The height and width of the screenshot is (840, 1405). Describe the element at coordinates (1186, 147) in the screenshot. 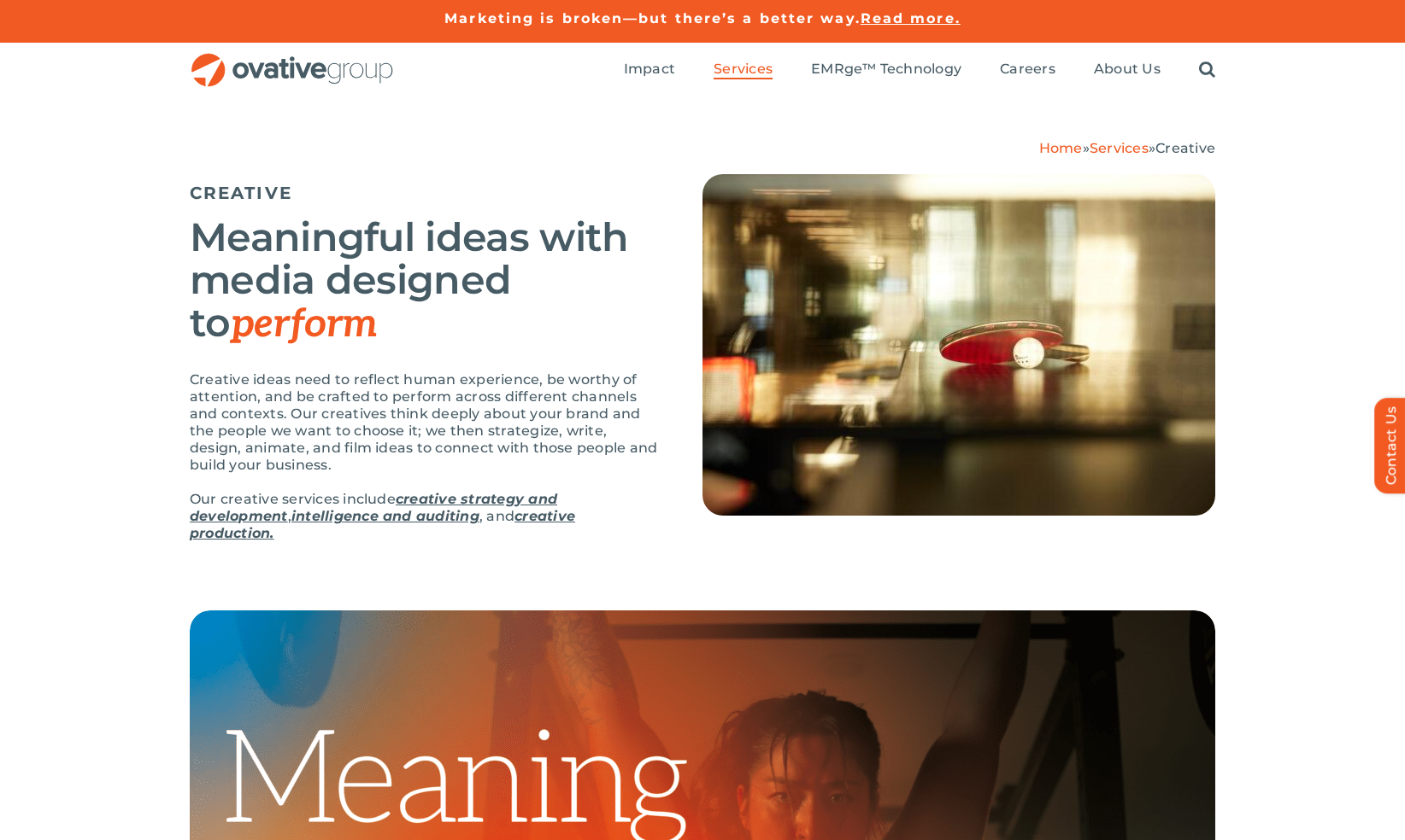

I see `span: Creative` at that location.